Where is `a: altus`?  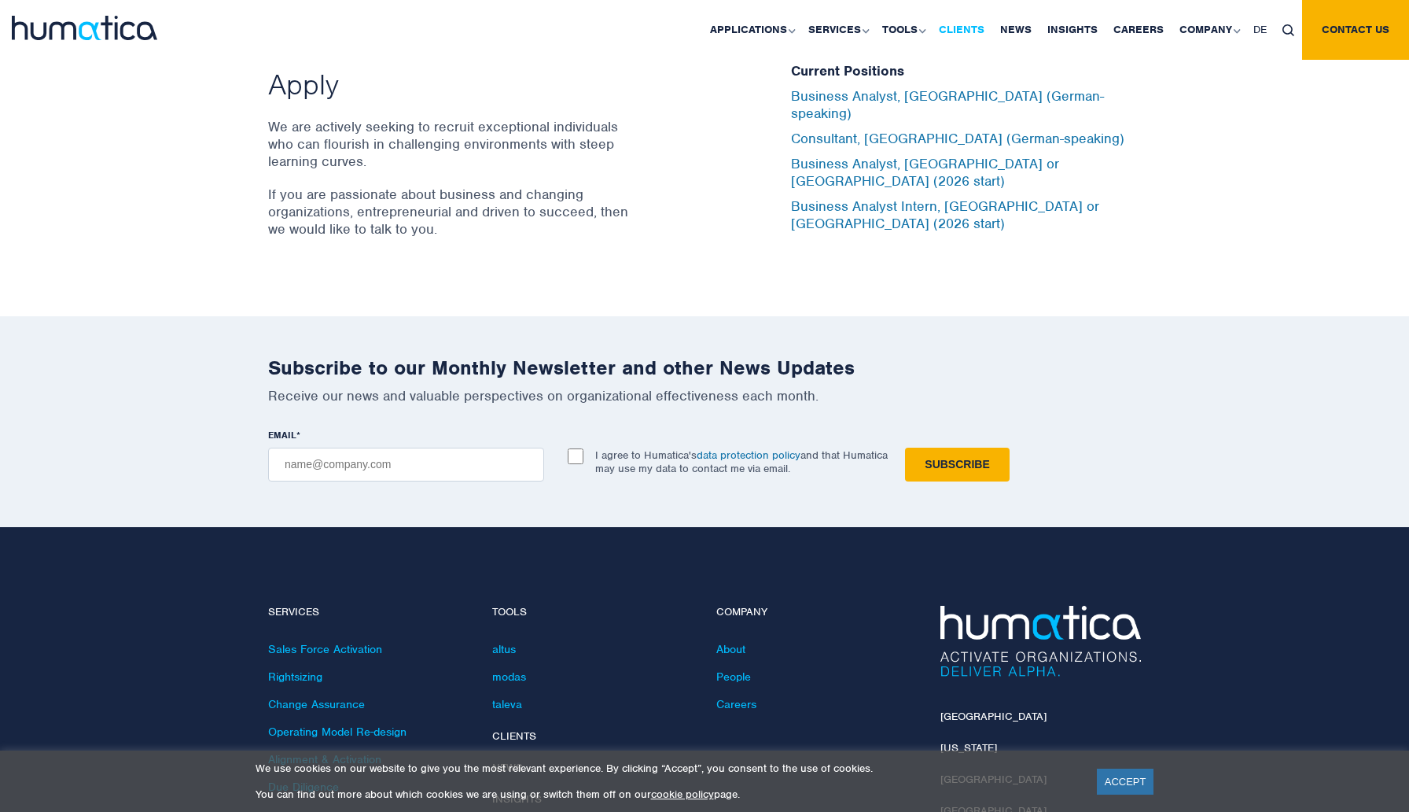
a: altus is located at coordinates (504, 649).